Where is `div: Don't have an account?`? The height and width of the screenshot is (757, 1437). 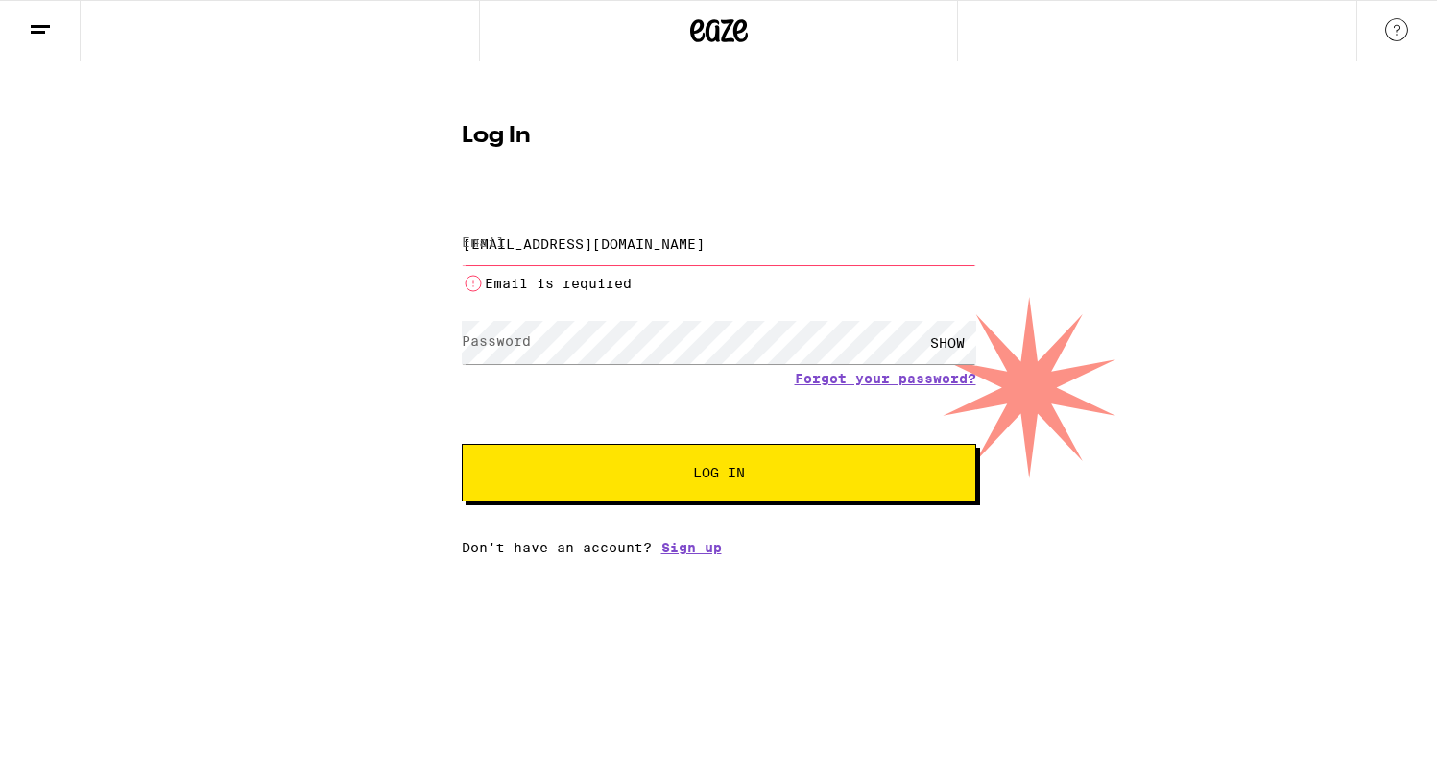
div: Don't have an account? is located at coordinates (719, 547).